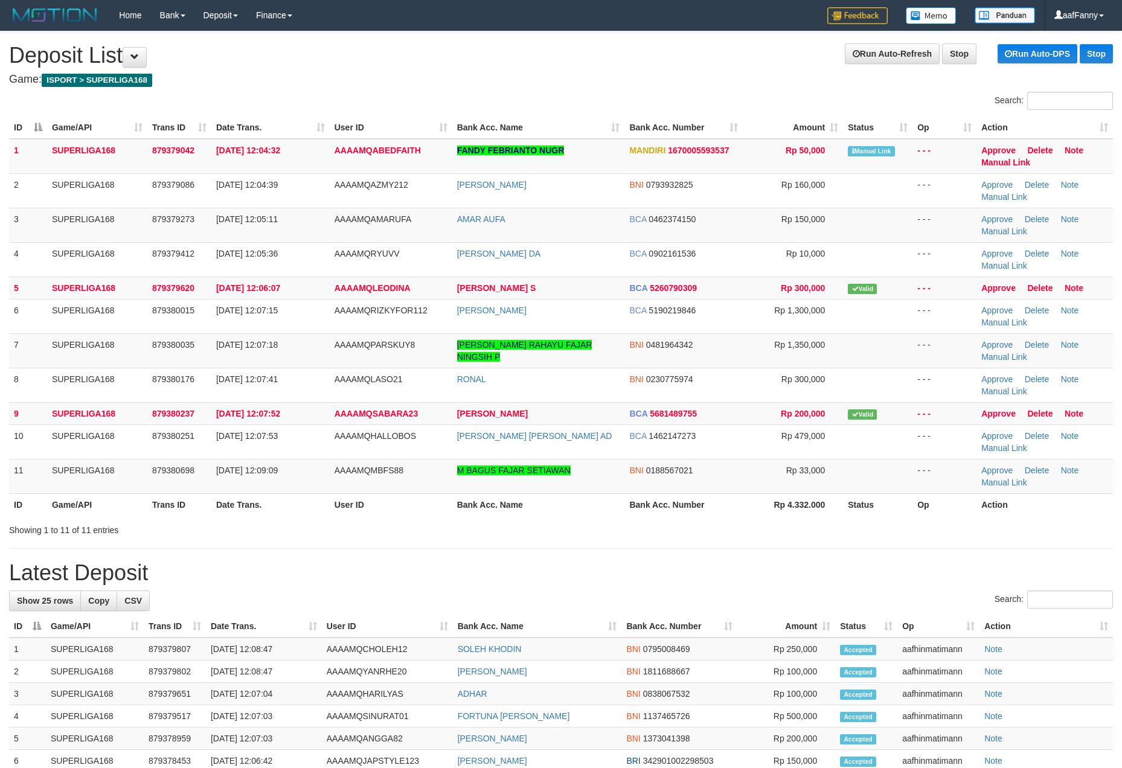 The height and width of the screenshot is (768, 1122). Describe the element at coordinates (561, 56) in the screenshot. I see `h1: Deposit List` at that location.